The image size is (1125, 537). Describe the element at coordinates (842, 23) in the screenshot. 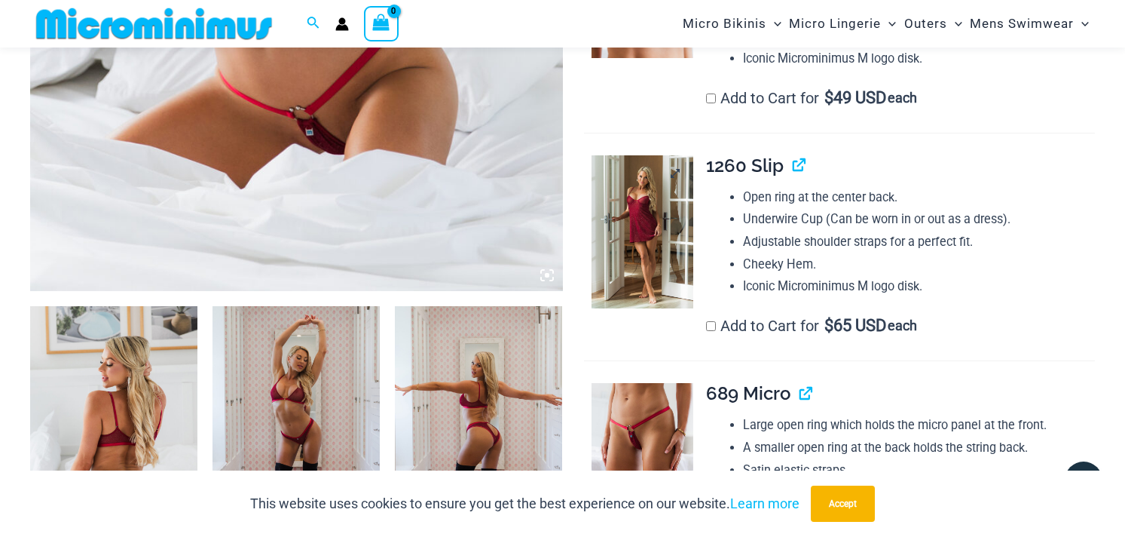

I see `a: Micro LingerieMenu ToggleMenu Toggle` at that location.